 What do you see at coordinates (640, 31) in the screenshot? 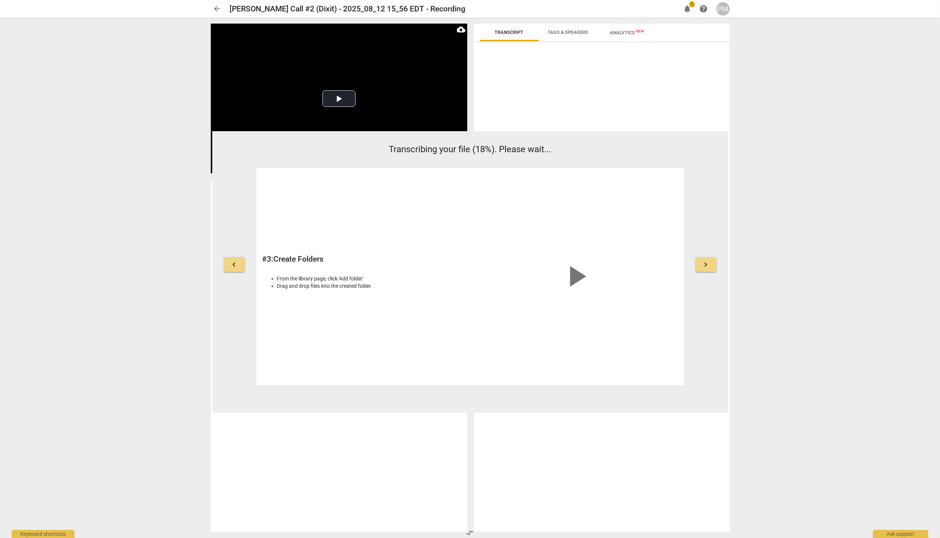
I see `span: New` at bounding box center [640, 31].